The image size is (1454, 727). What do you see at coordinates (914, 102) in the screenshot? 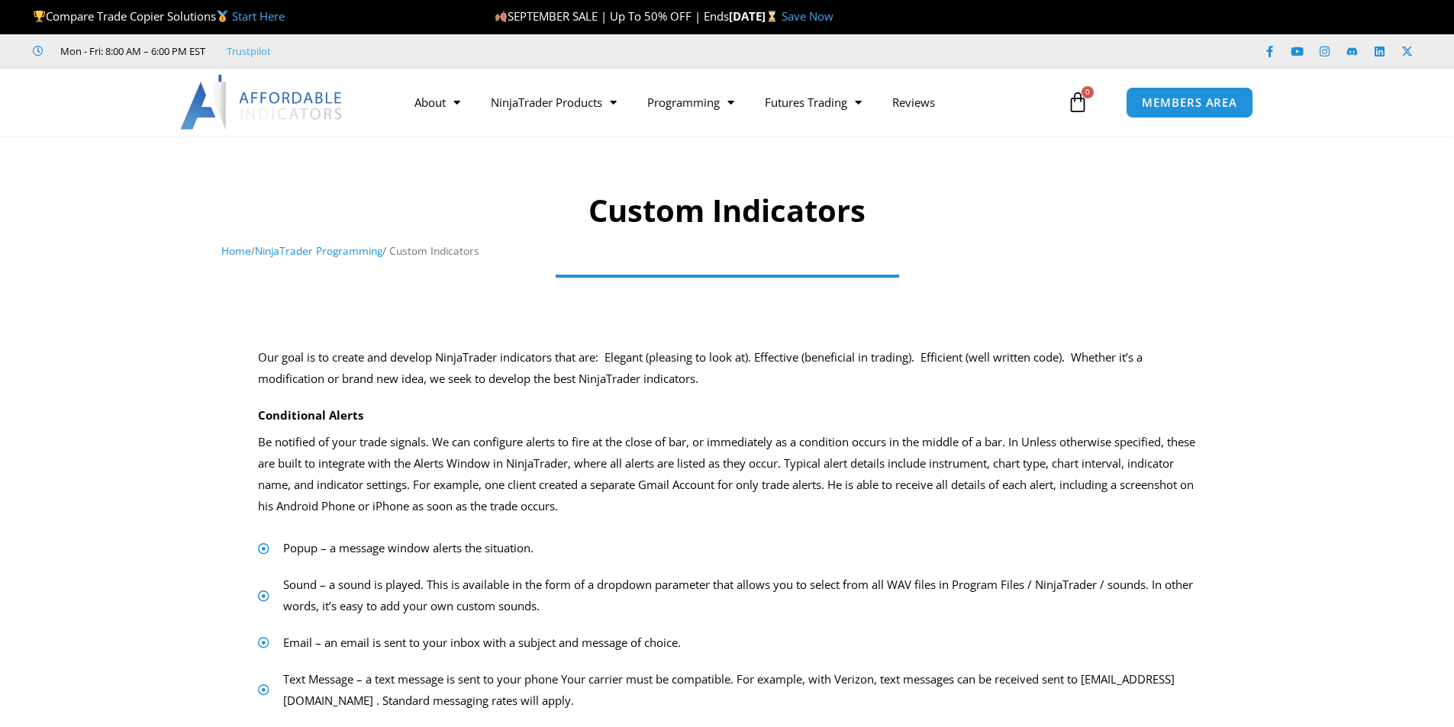
I see `a: Reviews` at bounding box center [914, 102].